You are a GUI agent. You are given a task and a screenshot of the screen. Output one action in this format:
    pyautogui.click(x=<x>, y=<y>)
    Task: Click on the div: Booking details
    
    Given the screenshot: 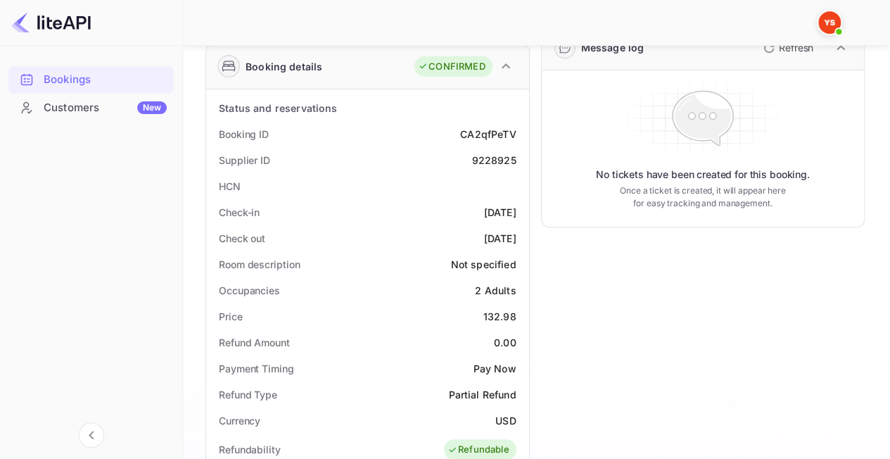 What is the action you would take?
    pyautogui.click(x=283, y=66)
    